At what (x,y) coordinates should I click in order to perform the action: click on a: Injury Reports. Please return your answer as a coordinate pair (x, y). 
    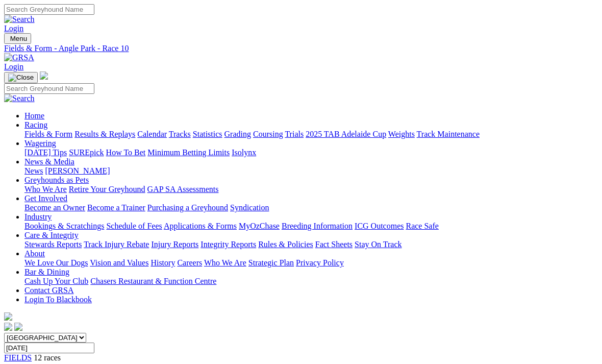
    Looking at the image, I should click on (175, 244).